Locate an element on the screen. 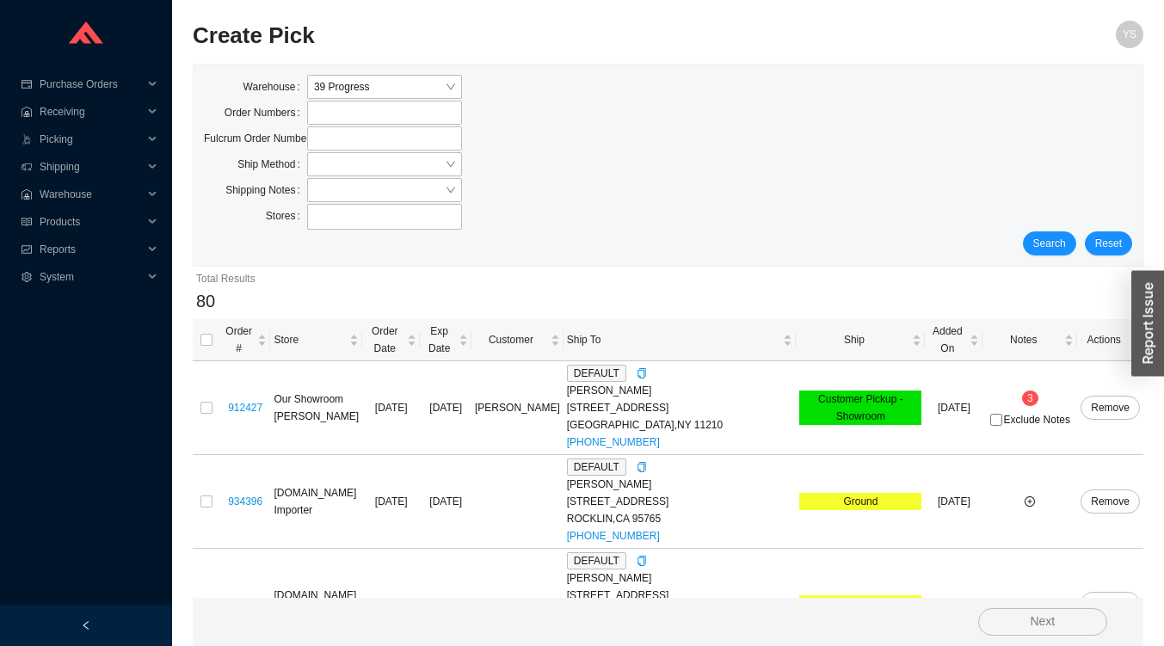  th: Added On sortable is located at coordinates (953, 340).